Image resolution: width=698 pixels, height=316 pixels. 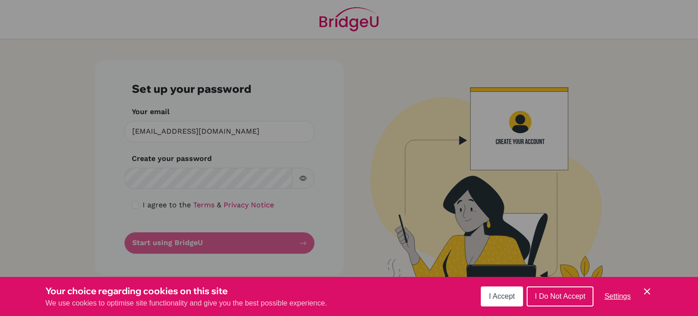 What do you see at coordinates (502, 296) in the screenshot?
I see `button: I Accept` at bounding box center [502, 296].